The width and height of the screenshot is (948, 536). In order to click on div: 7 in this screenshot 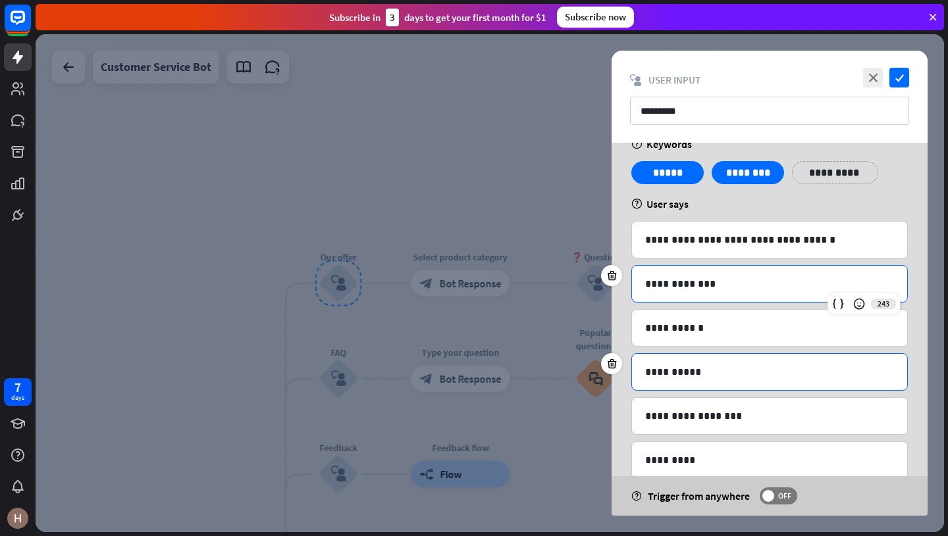, I will do `click(18, 388)`.